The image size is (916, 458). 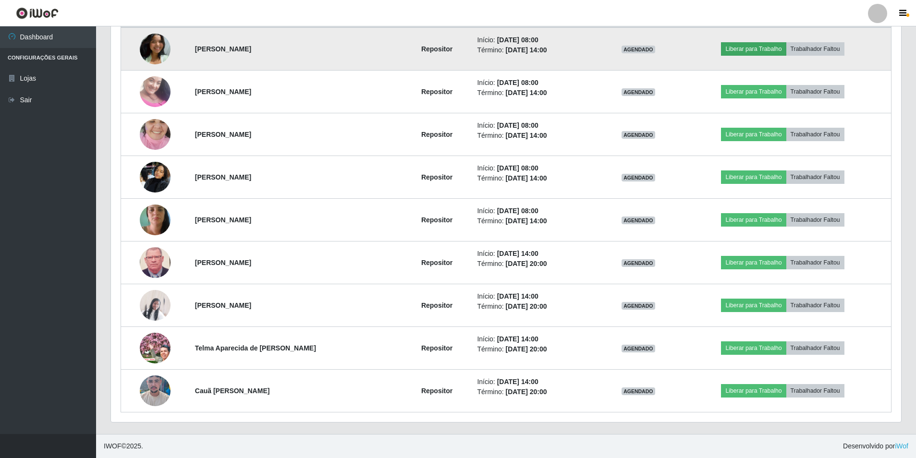 I want to click on span: © 2025 ., so click(x=123, y=446).